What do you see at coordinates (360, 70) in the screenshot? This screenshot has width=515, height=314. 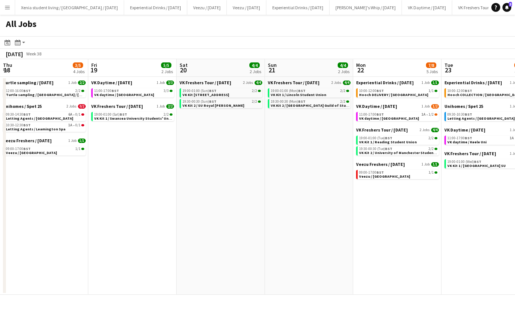 I see `span: 22` at bounding box center [360, 70].